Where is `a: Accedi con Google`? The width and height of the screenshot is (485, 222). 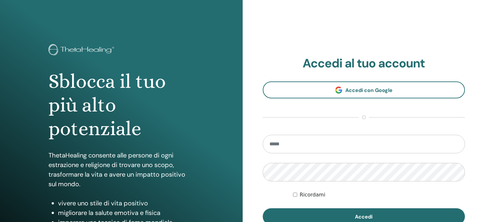 a: Accedi con Google is located at coordinates (364, 90).